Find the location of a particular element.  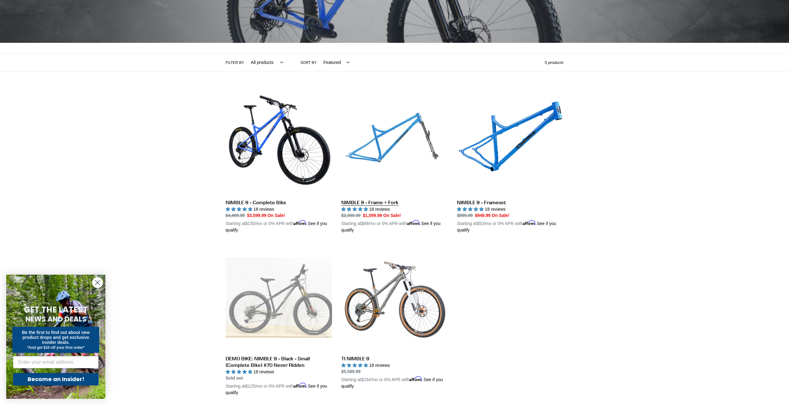

span: GET THE LATEST is located at coordinates (56, 309).